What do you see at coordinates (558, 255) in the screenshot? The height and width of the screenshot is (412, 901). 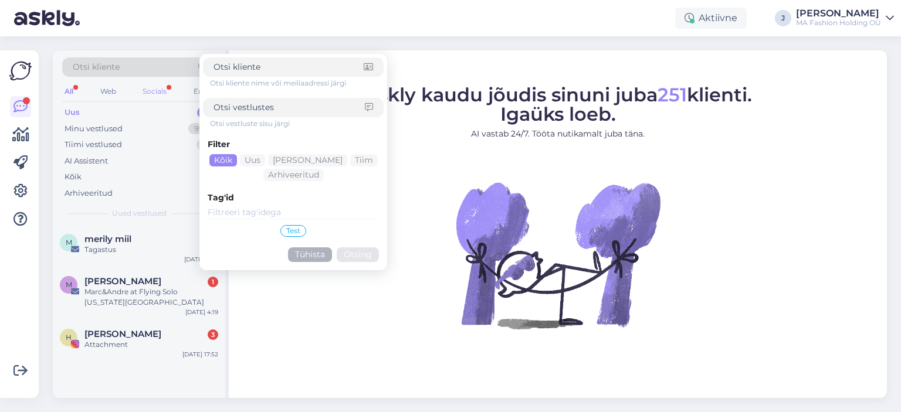 I see `img: No Chat active` at bounding box center [558, 255].